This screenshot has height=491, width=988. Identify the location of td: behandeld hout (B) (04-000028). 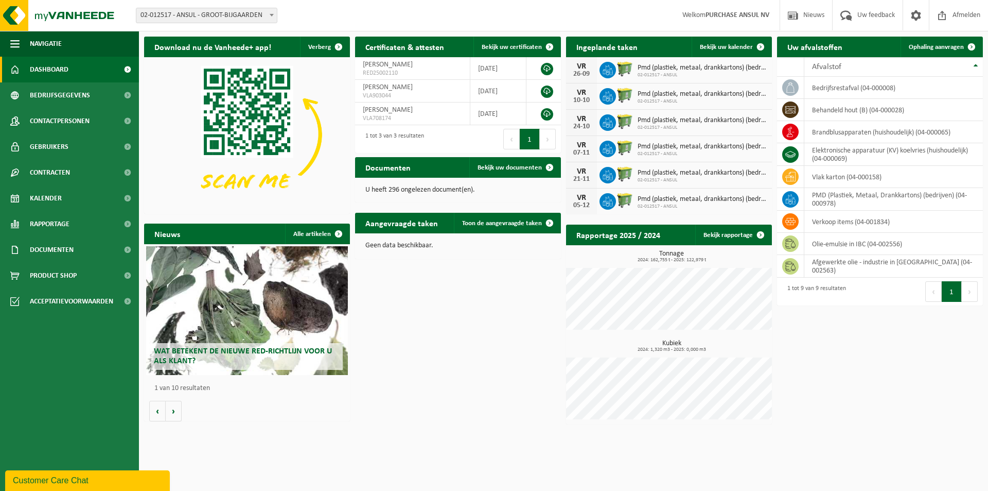
(894, 110).